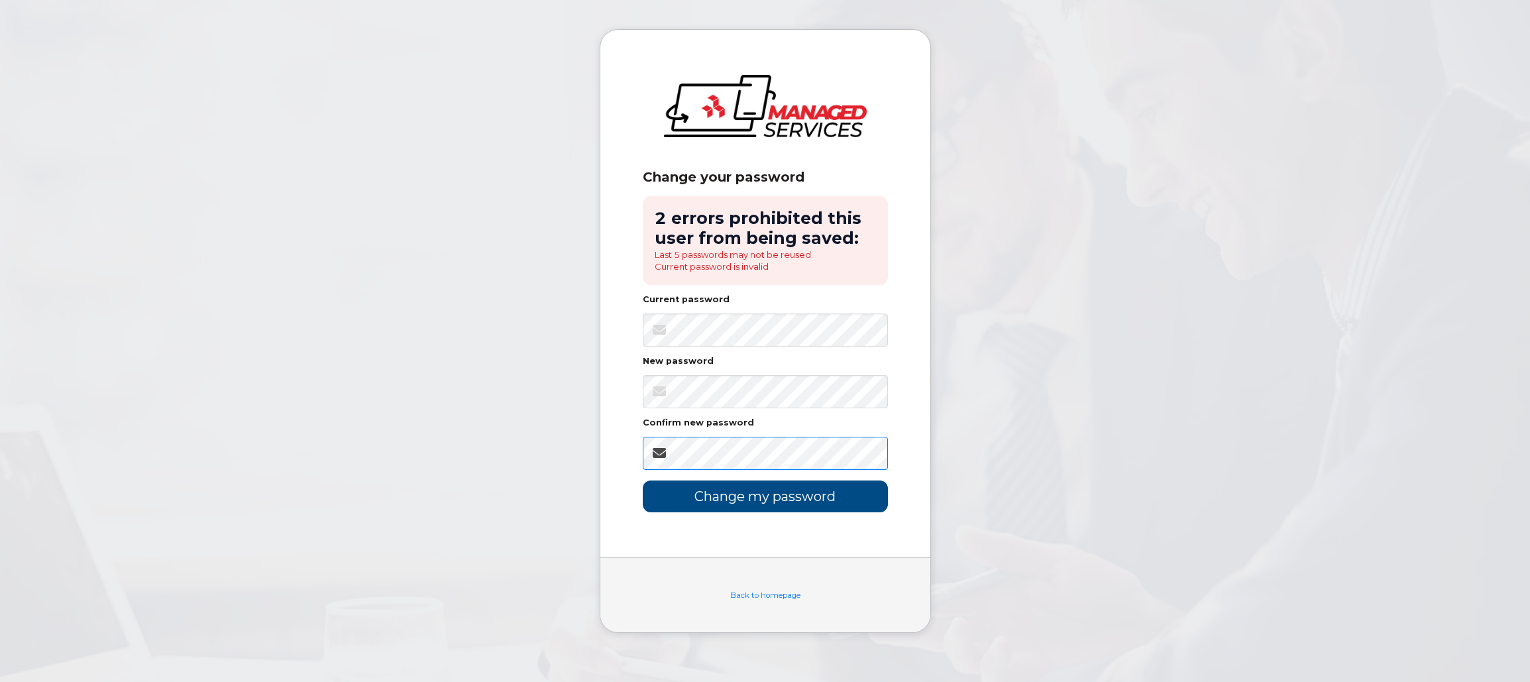 The height and width of the screenshot is (682, 1530). I want to click on li: Current password is invalid, so click(765, 266).